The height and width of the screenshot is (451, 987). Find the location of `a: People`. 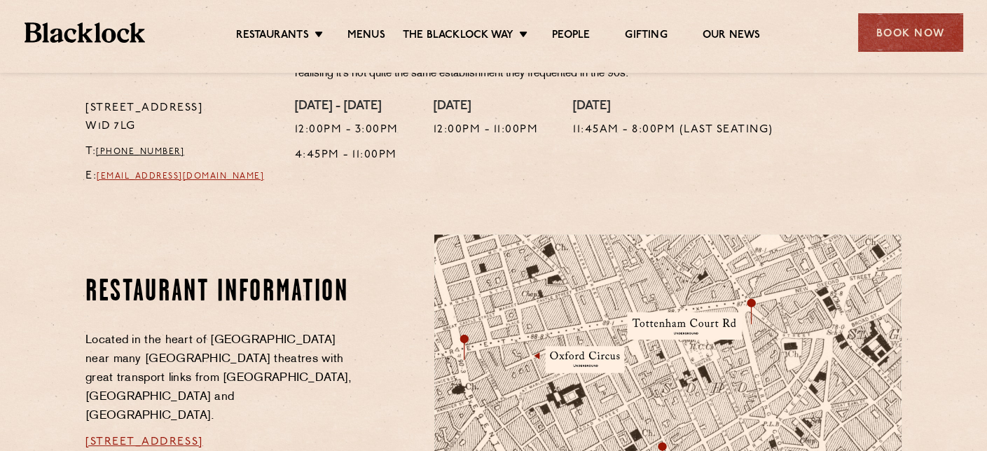

a: People is located at coordinates (571, 36).